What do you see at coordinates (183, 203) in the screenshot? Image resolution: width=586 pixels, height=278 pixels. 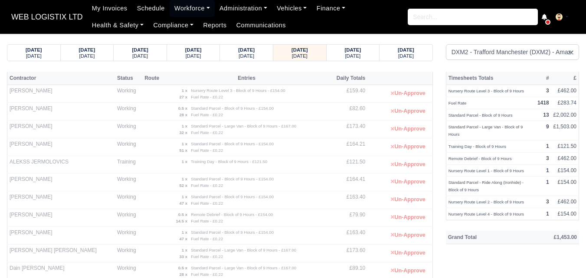 I see `strong: 47 x` at bounding box center [183, 203].